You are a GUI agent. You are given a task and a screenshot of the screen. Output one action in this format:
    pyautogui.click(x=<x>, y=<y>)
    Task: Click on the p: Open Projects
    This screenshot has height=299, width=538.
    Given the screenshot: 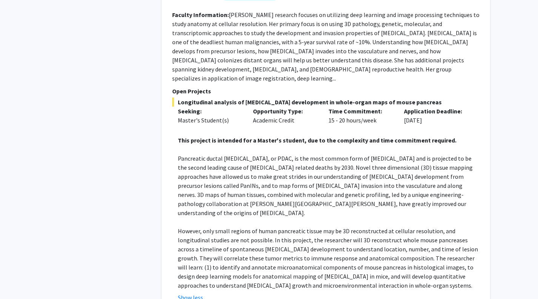 What is the action you would take?
    pyautogui.click(x=326, y=91)
    